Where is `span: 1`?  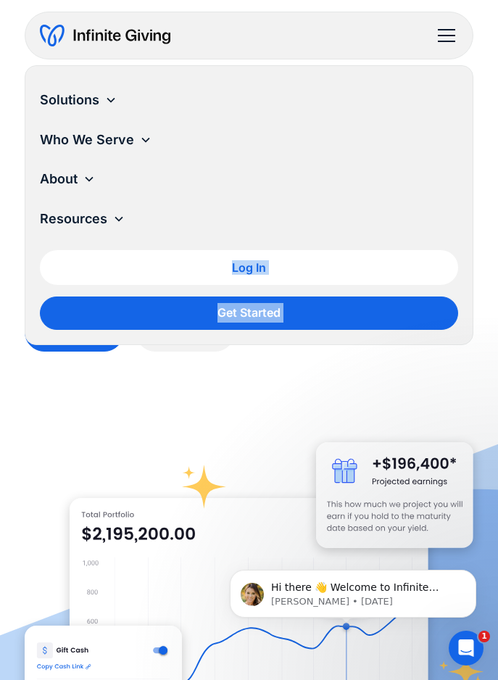
span: 1 is located at coordinates (484, 636).